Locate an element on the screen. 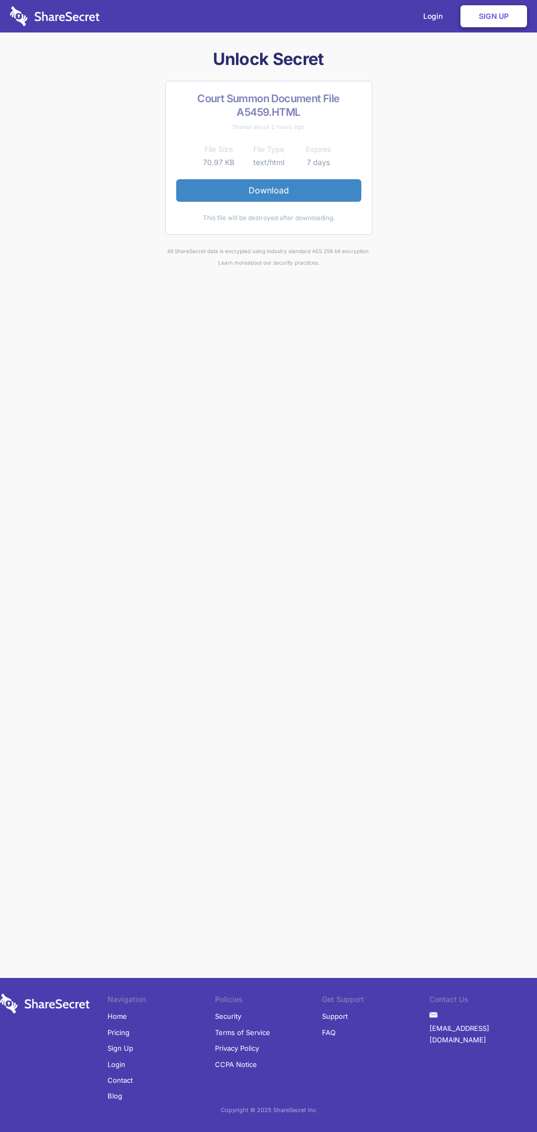 The height and width of the screenshot is (1132, 537). a: Terms of Service is located at coordinates (242, 1033).